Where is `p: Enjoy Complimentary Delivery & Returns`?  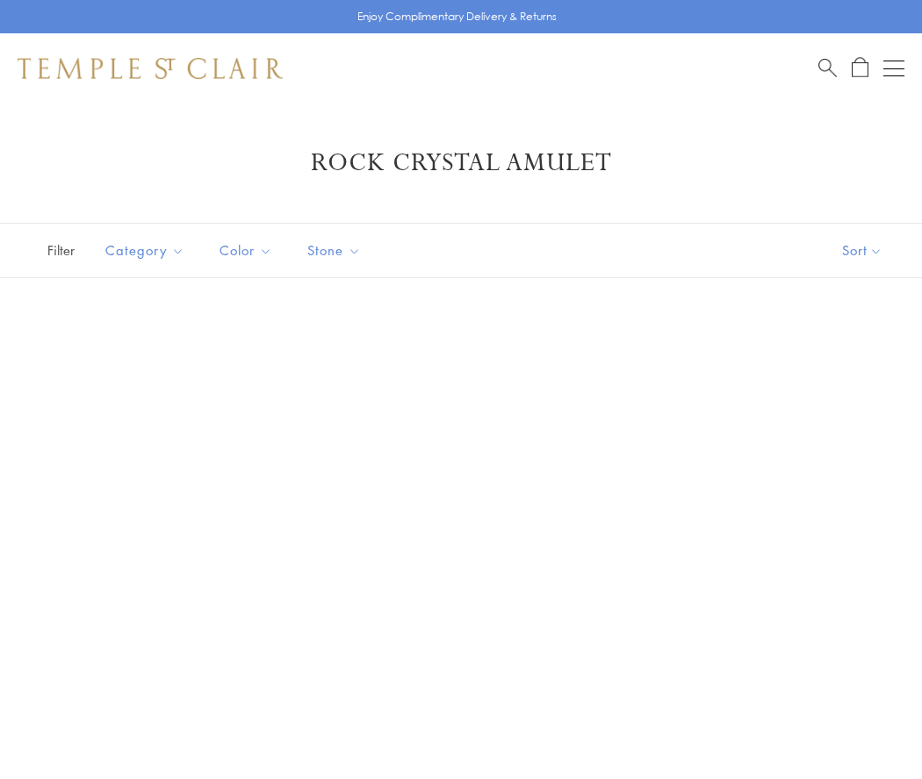 p: Enjoy Complimentary Delivery & Returns is located at coordinates (456, 17).